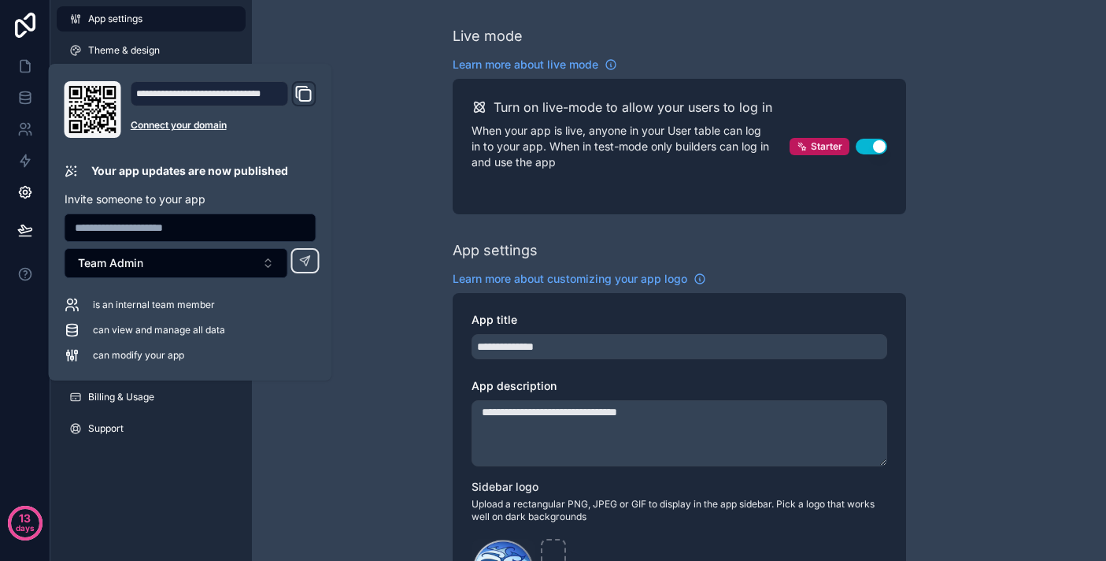  What do you see at coordinates (827, 146) in the screenshot?
I see `span: Starter` at bounding box center [827, 146].